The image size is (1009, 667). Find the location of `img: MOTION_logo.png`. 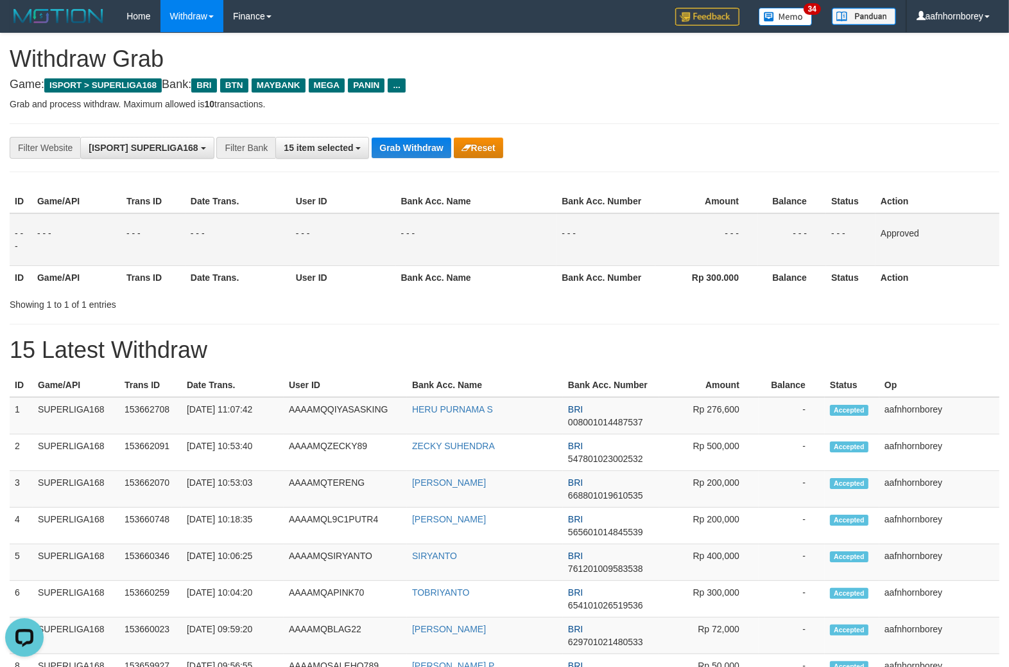

img: MOTION_logo.png is located at coordinates (58, 16).